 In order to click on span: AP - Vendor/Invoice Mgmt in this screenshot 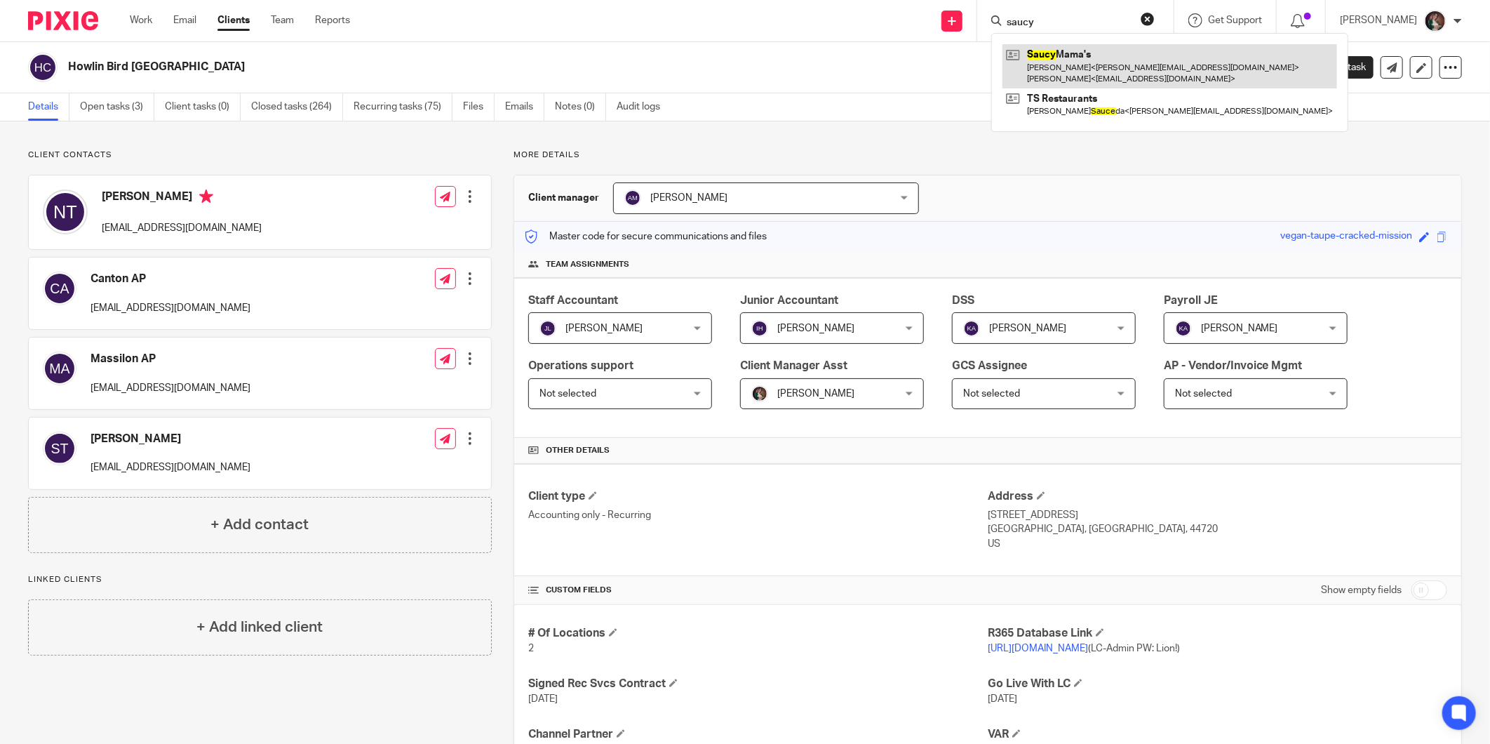, I will do `click(1233, 365)`.